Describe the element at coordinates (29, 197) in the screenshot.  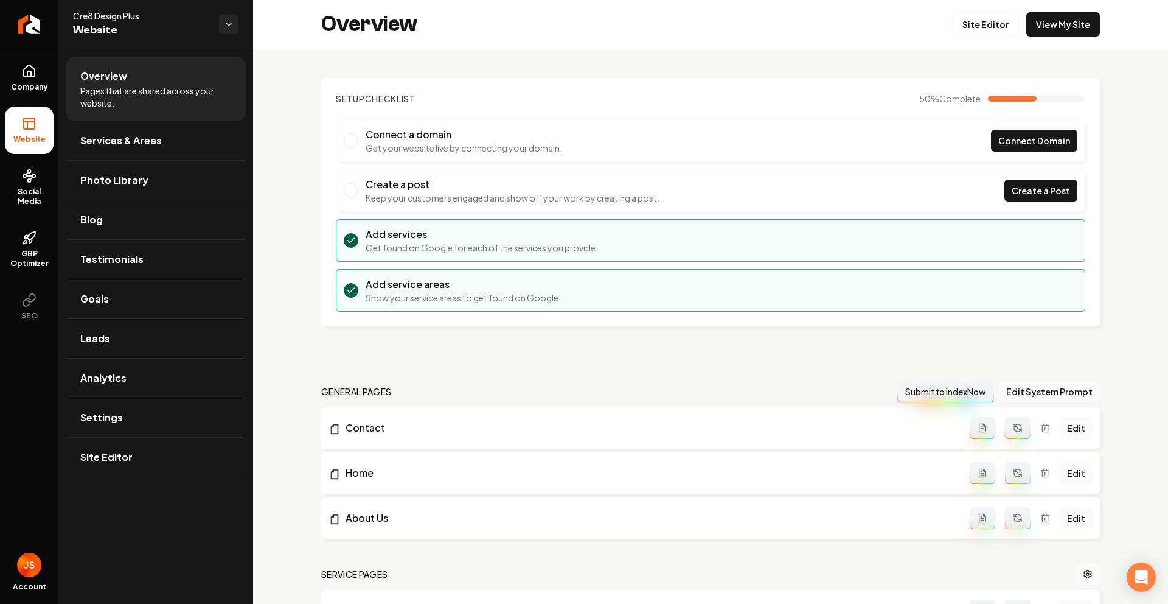
I see `span: Social Media` at that location.